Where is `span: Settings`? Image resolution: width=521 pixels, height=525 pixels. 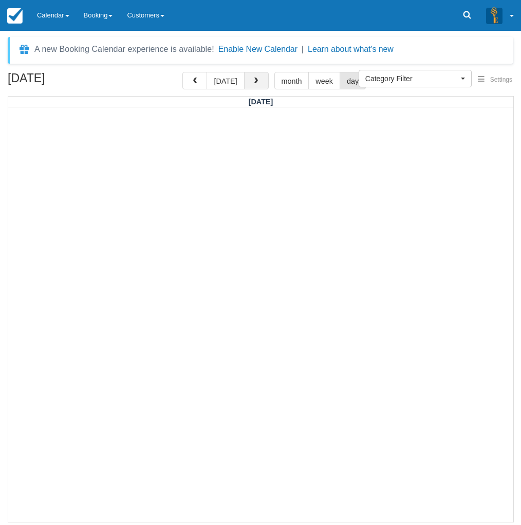 span: Settings is located at coordinates (501, 80).